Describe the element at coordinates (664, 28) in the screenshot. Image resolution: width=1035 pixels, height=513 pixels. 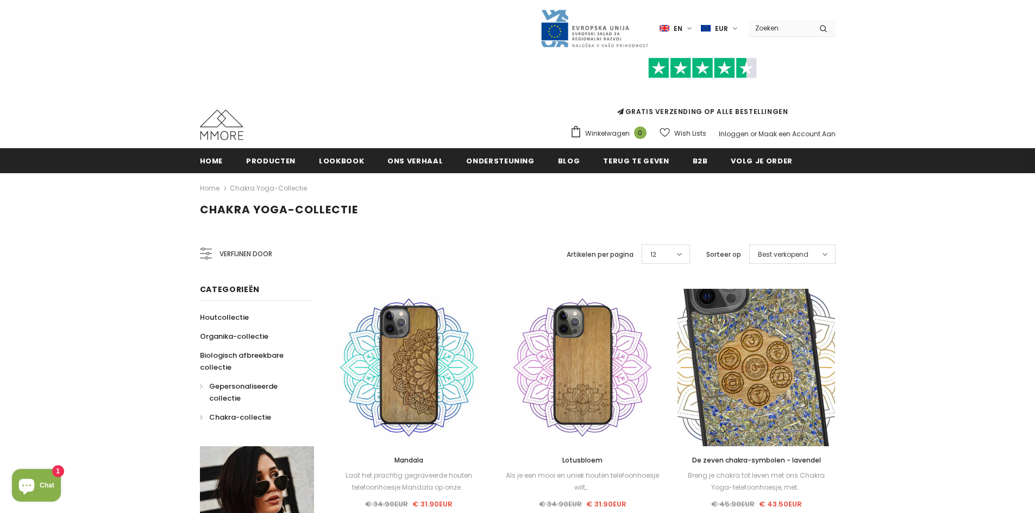
I see `img: i-lang-1.png` at that location.